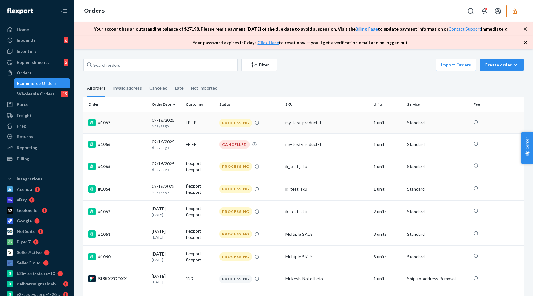 The image size is (533, 296). What do you see at coordinates (24, 115) in the screenshot?
I see `div: Freight` at bounding box center [24, 115].